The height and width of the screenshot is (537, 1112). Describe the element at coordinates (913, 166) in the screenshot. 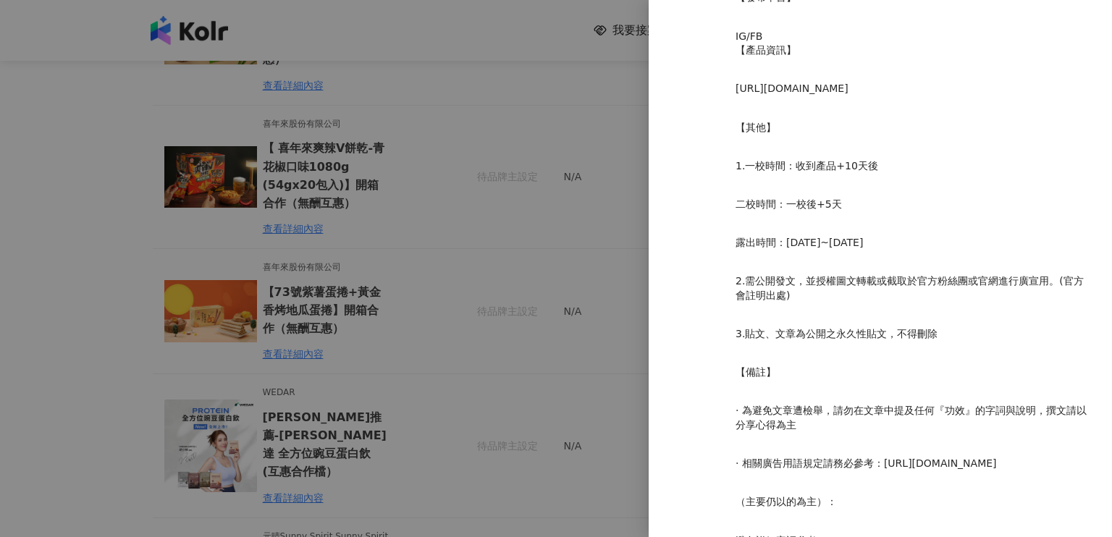

I see `p: 1.一校時間：收到產品+10天後` at that location.